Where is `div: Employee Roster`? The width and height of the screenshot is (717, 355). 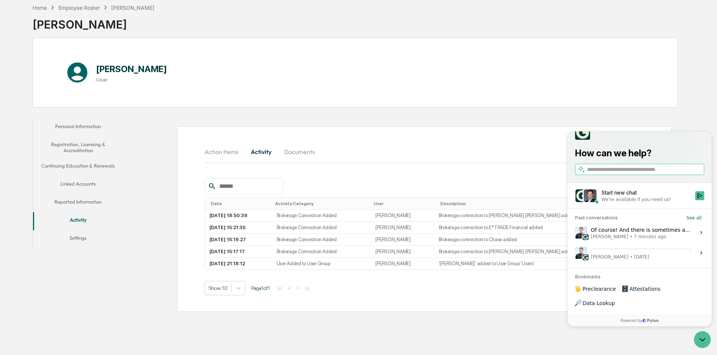
div: Employee Roster is located at coordinates (79, 8).